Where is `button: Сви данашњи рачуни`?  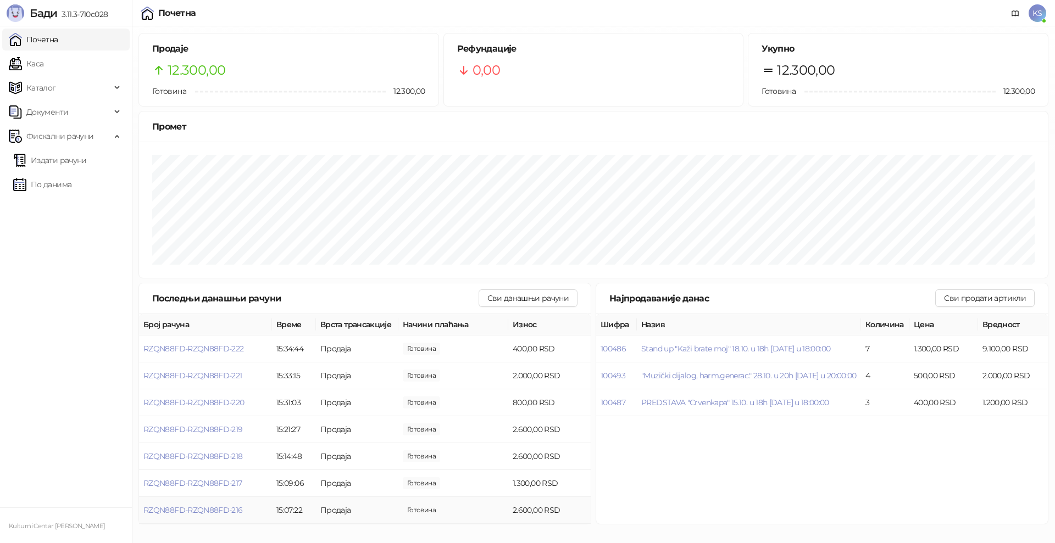 button: Сви данашњи рачуни is located at coordinates (528, 298).